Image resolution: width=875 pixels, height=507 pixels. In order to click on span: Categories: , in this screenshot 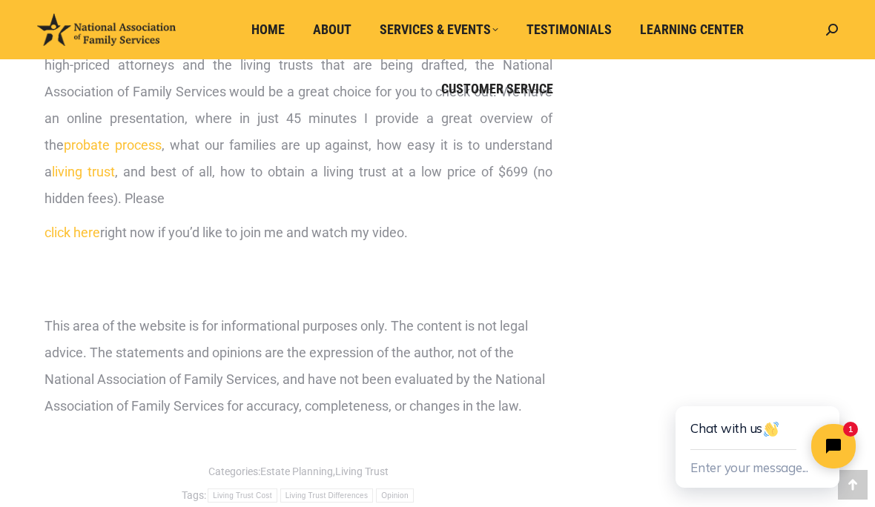, I will do `click(298, 472)`.